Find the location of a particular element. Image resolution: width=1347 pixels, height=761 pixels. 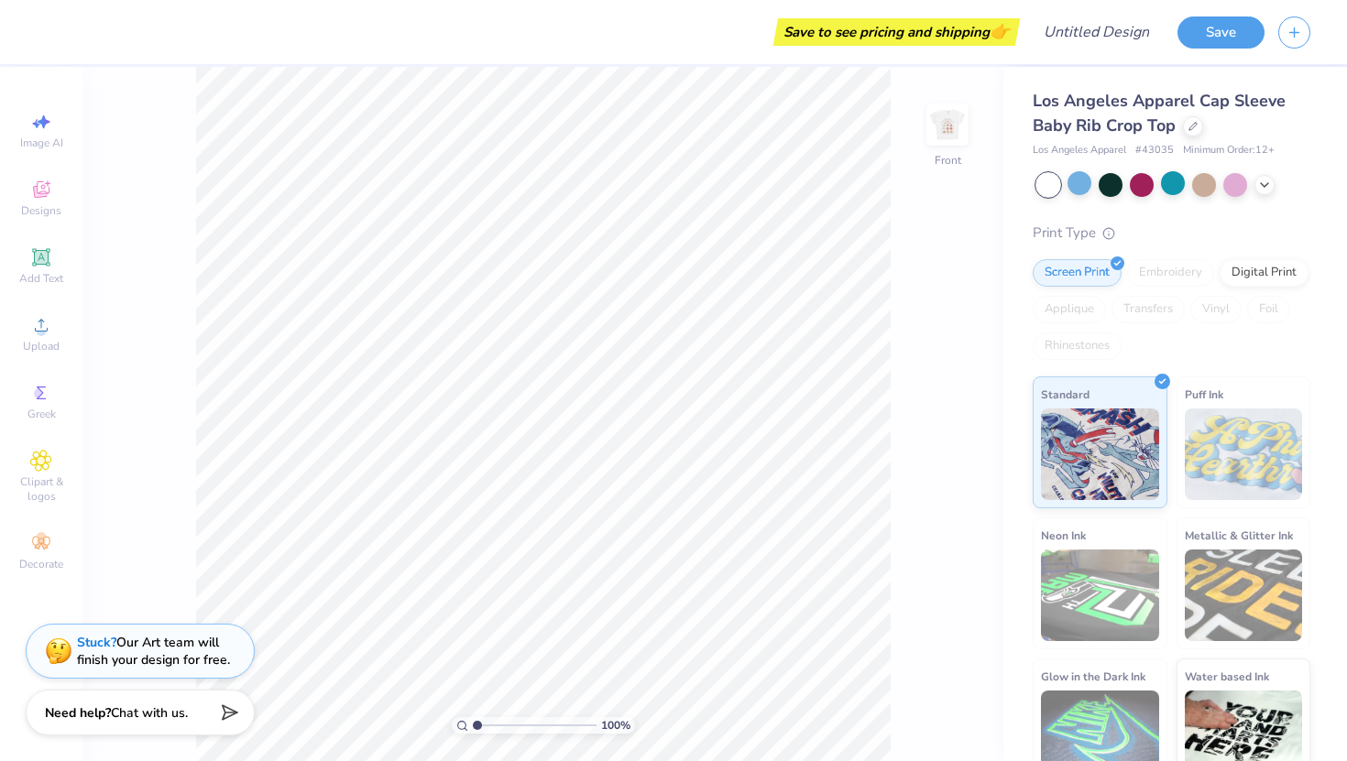

img: Standard is located at coordinates (1099, 454).